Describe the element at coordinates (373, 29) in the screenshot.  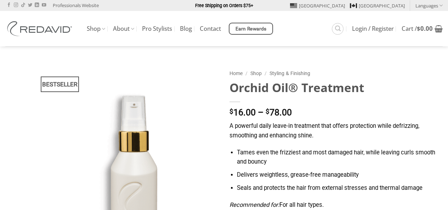
I see `a: Login / Register` at that location.